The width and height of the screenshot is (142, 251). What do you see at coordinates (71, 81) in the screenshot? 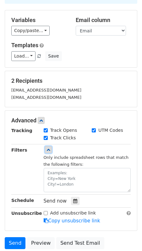
I see `h5: 2 Recipients` at bounding box center [71, 81].